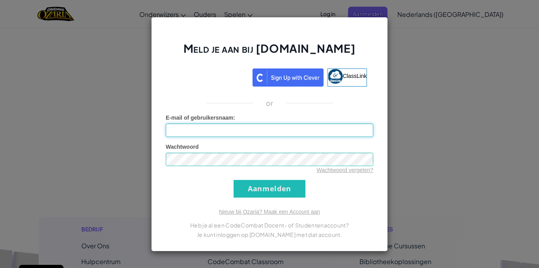 The image size is (539, 268). Describe the element at coordinates (269, 212) in the screenshot. I see `a: Nieuw bij Ozaria? Maak een Account aan` at that location.